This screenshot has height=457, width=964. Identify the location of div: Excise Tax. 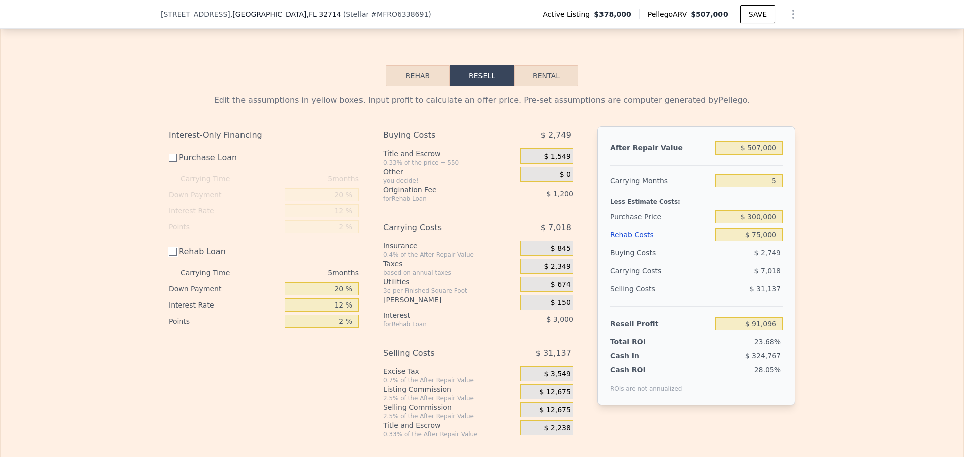
(449, 371).